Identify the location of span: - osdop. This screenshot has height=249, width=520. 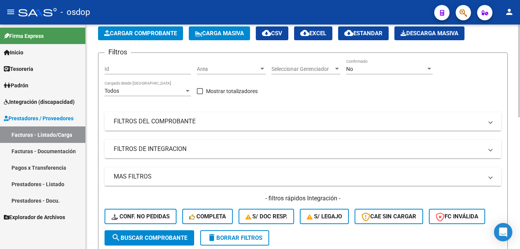
(75, 12).